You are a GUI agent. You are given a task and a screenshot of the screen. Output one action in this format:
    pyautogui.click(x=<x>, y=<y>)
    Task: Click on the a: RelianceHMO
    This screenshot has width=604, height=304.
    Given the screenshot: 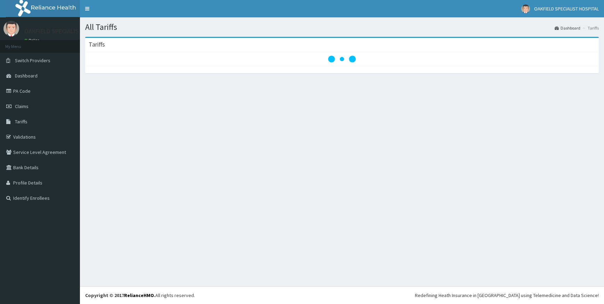 What is the action you would take?
    pyautogui.click(x=139, y=295)
    